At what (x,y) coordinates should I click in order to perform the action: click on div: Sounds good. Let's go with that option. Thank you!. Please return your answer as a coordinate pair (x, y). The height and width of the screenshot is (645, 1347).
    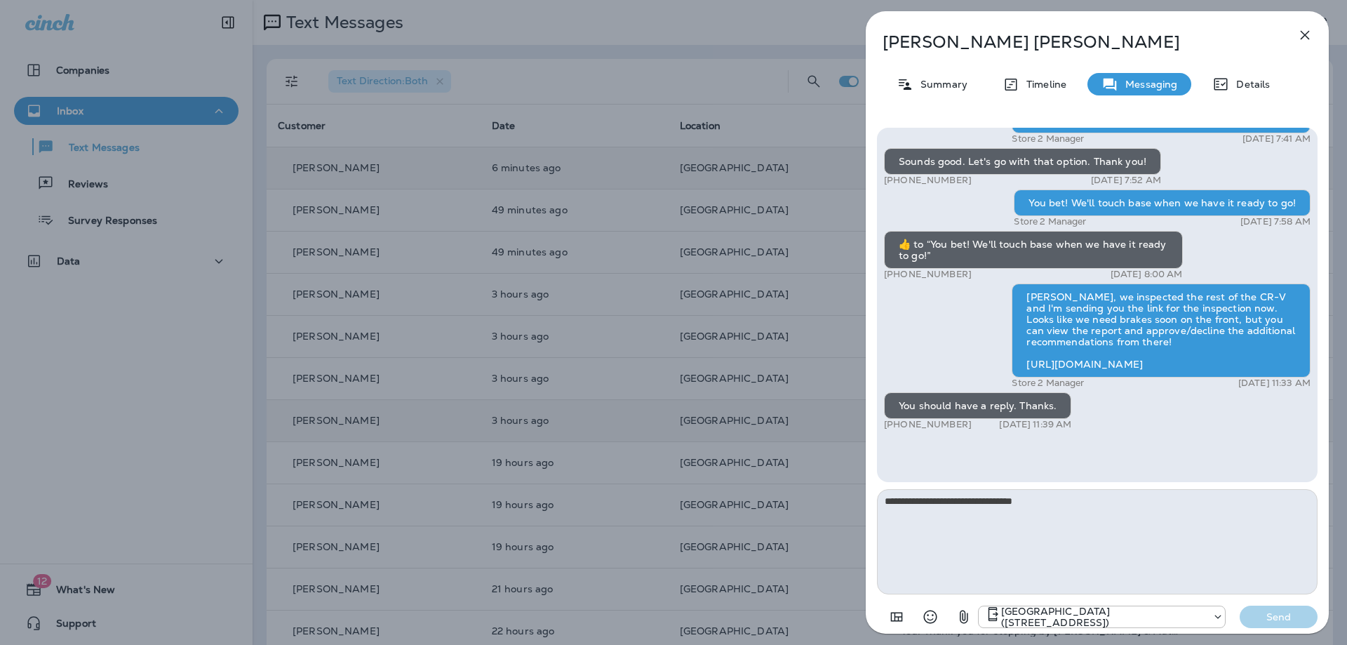
    Looking at the image, I should click on (1022, 161).